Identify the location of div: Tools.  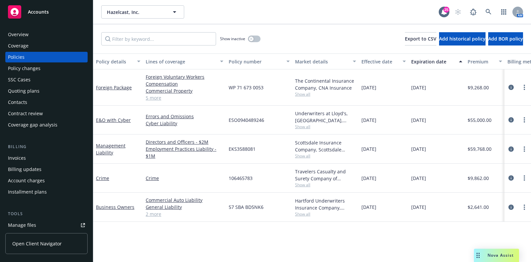
(46, 214).